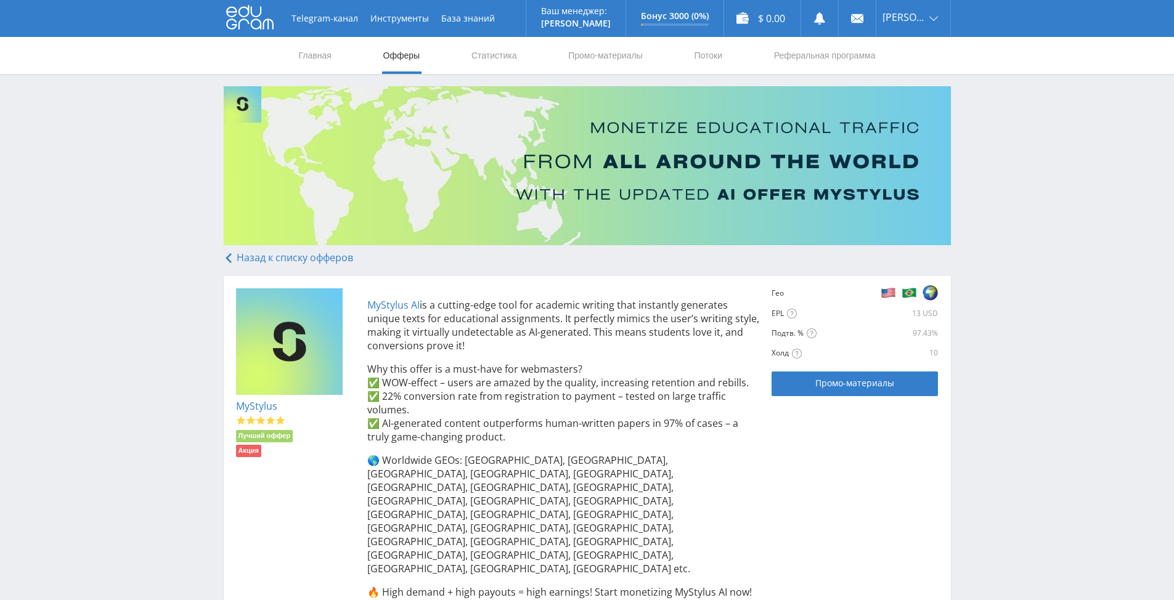 This screenshot has height=600, width=1174. Describe the element at coordinates (855, 383) in the screenshot. I see `span: Промо-материалы` at that location.